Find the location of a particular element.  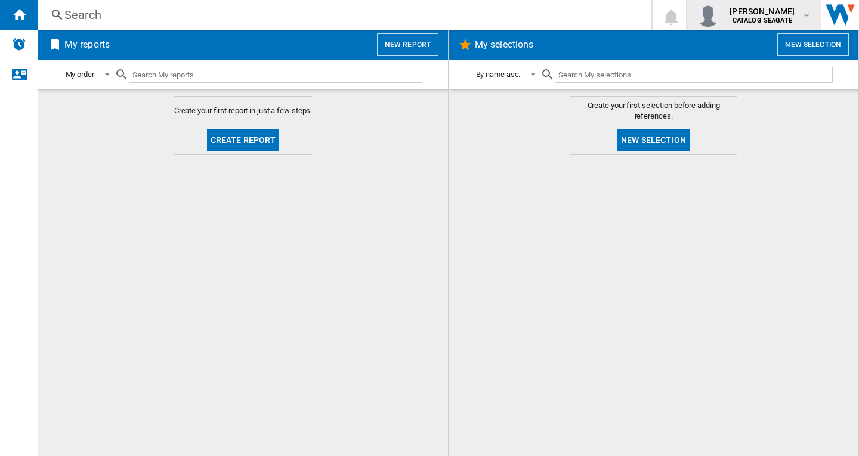

b: CATALOG SEAGATE is located at coordinates (763, 20).